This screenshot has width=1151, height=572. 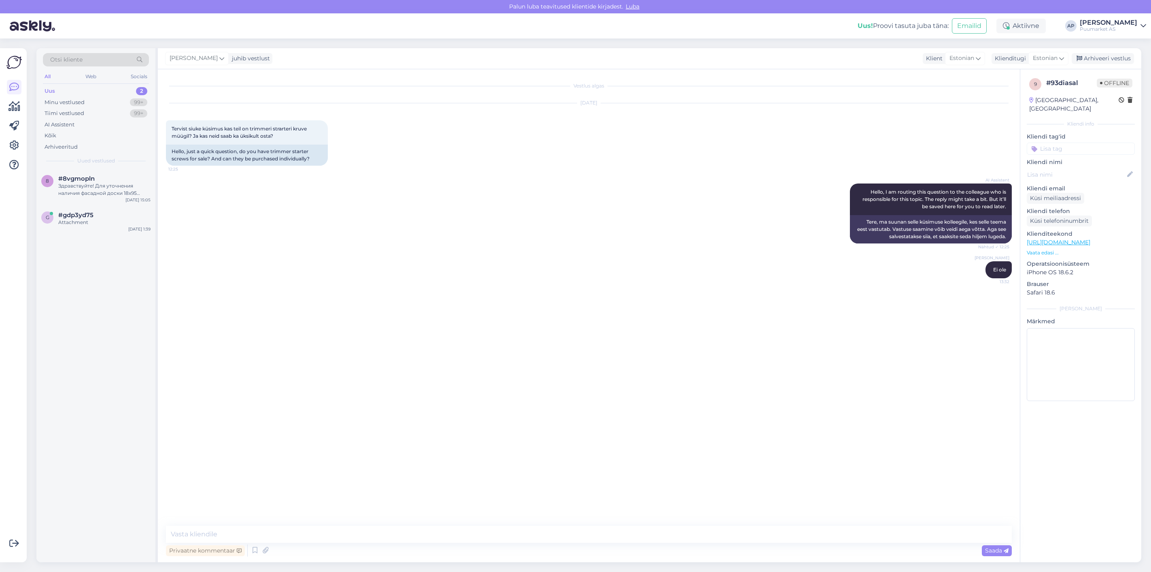 What do you see at coordinates (91, 77) in the screenshot?
I see `div: Web` at bounding box center [91, 77].